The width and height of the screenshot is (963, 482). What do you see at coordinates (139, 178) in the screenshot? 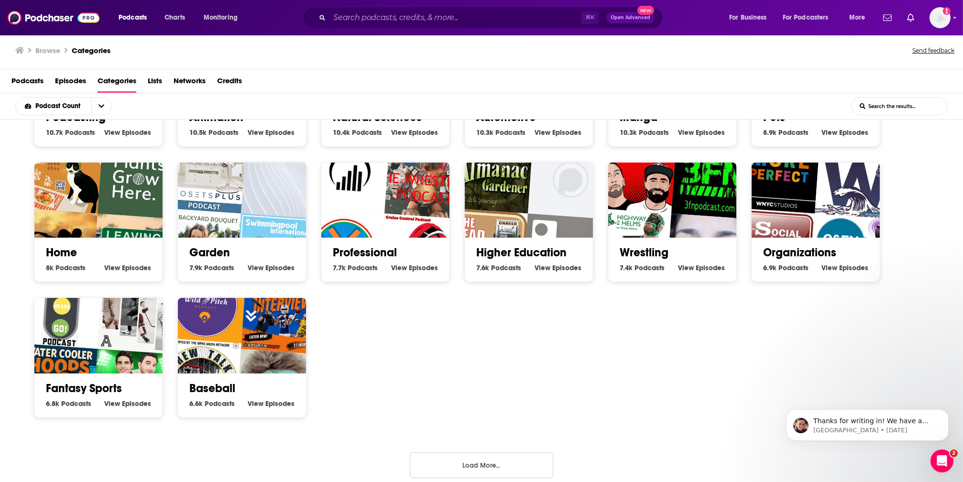
I see `img: Plants Grow Here - Horticulture, Landscape Gardening & Ecology` at bounding box center [139, 178].